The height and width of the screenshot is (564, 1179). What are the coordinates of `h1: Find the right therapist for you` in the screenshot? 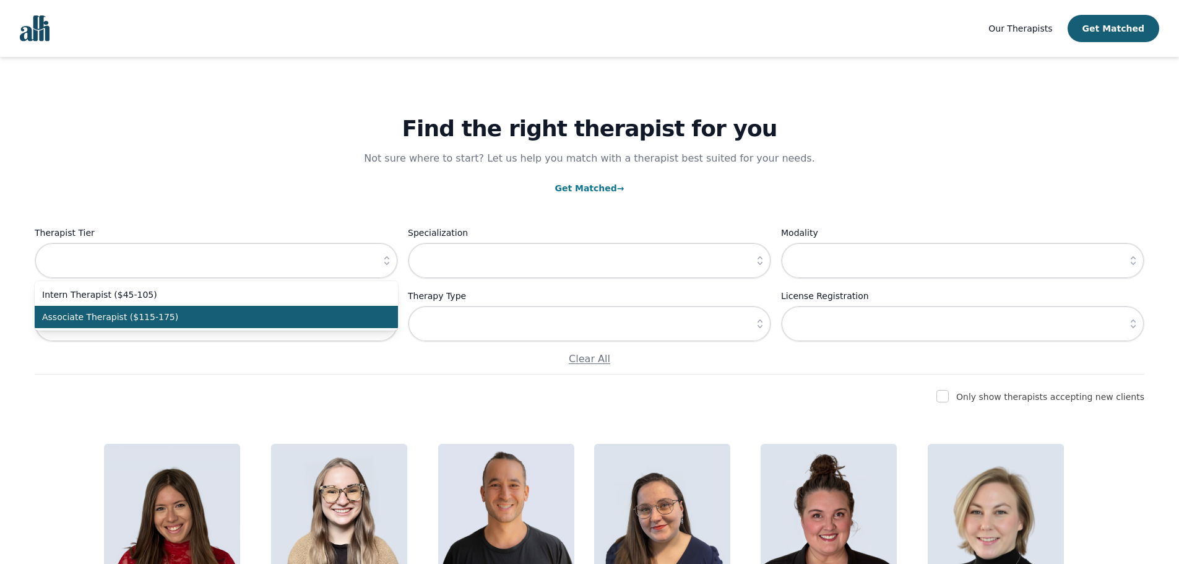 It's located at (589, 129).